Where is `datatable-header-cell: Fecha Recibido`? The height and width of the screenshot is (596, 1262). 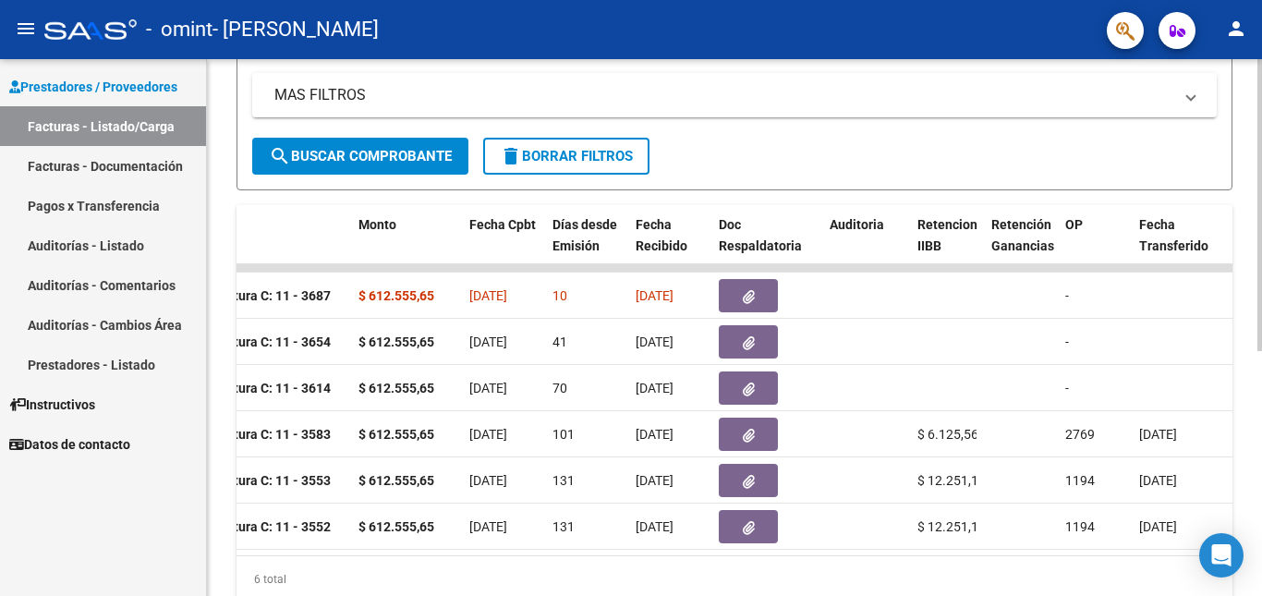
datatable-header-cell: Fecha Recibido is located at coordinates (670, 246).